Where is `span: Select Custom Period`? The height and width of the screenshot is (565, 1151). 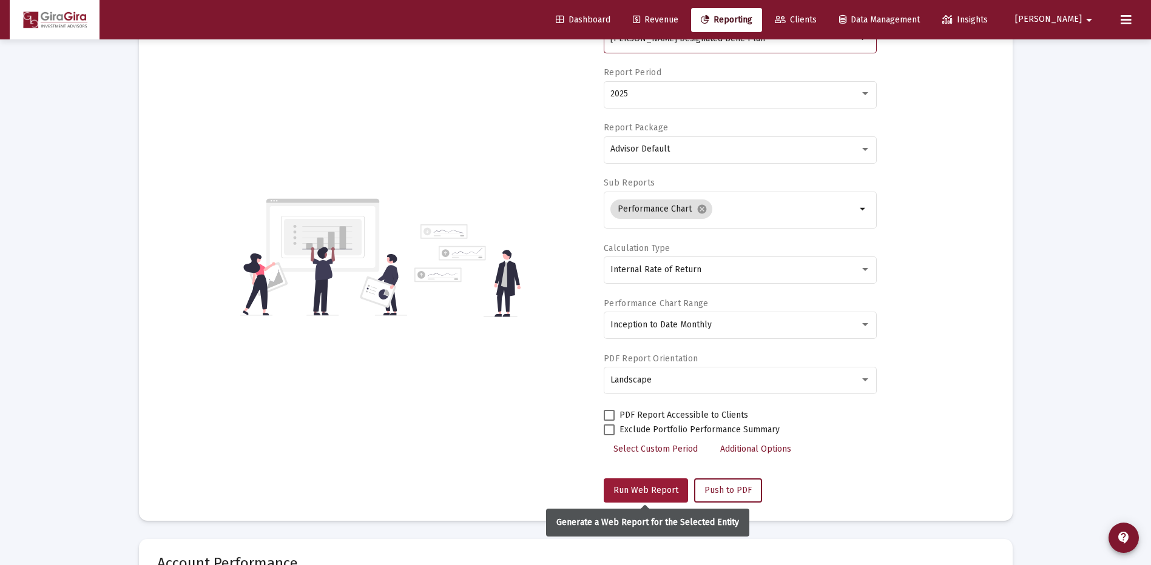
span: Select Custom Period is located at coordinates (655, 449).